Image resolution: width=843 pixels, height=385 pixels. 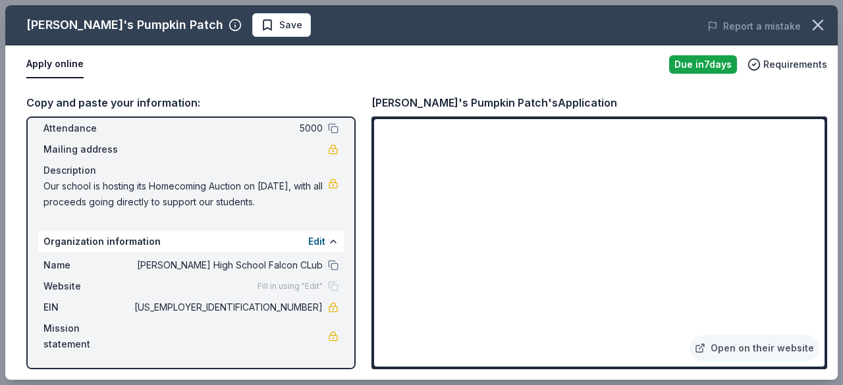 I want to click on a: Open on their website, so click(x=754, y=349).